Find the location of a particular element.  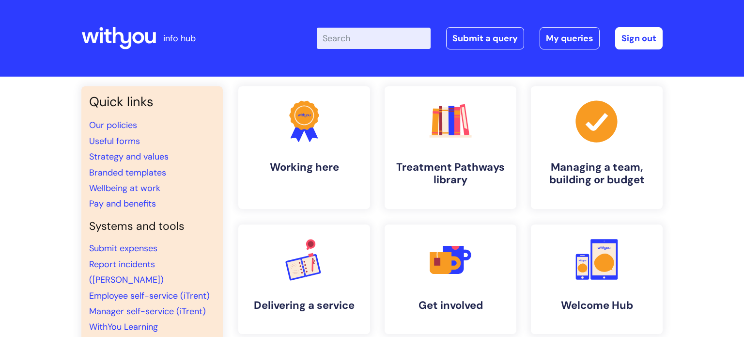

a: Branded templates is located at coordinates (127, 172).